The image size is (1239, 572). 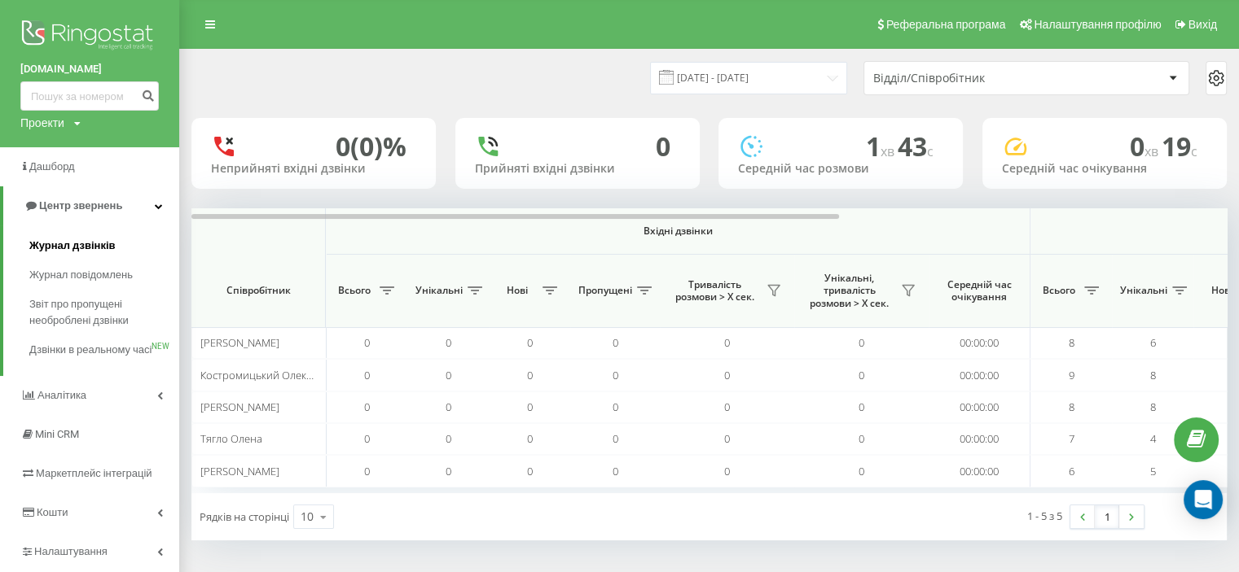 I want to click on span: 19, so click(x=1179, y=146).